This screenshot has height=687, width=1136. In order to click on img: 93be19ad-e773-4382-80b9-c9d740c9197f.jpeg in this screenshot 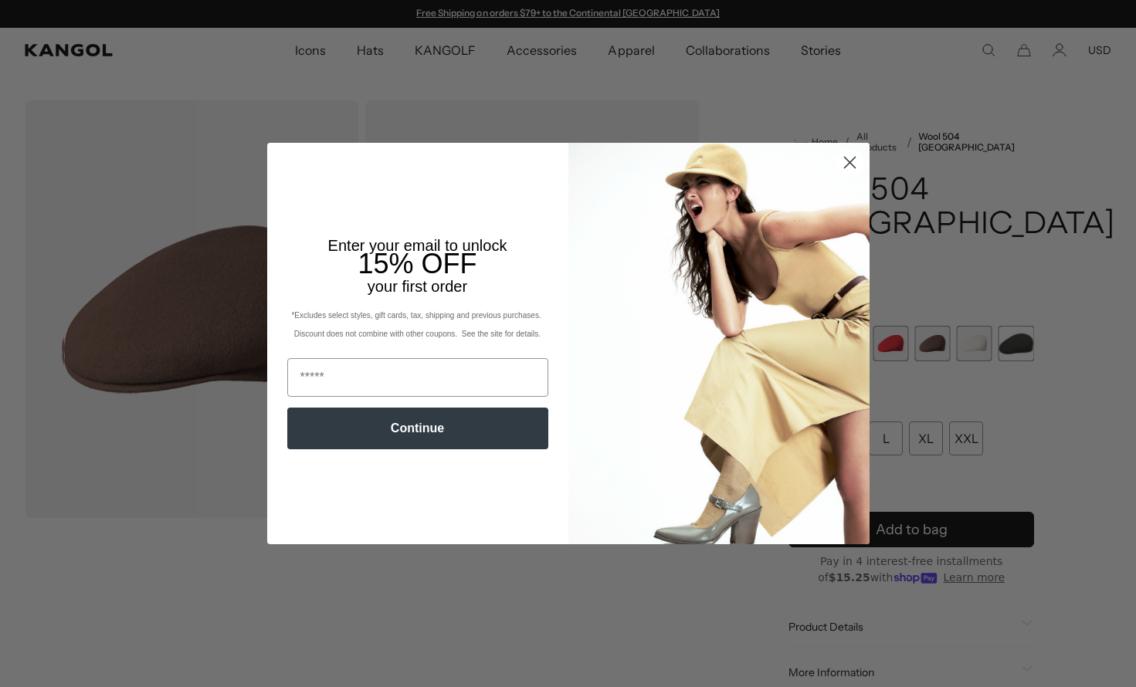, I will do `click(719, 344)`.